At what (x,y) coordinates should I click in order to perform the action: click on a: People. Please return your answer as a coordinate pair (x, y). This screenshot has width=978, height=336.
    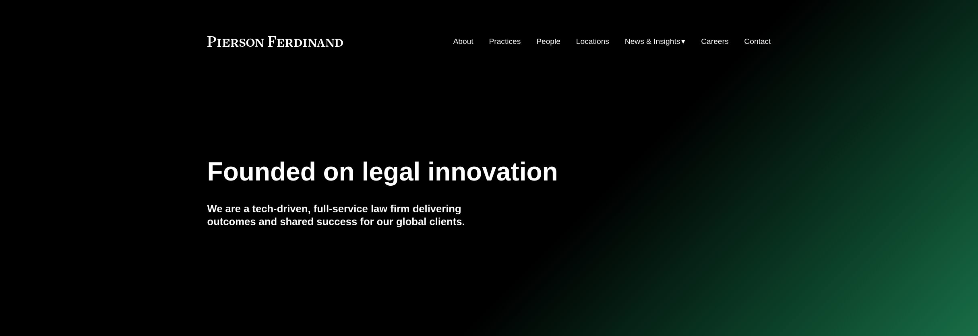
    Looking at the image, I should click on (548, 41).